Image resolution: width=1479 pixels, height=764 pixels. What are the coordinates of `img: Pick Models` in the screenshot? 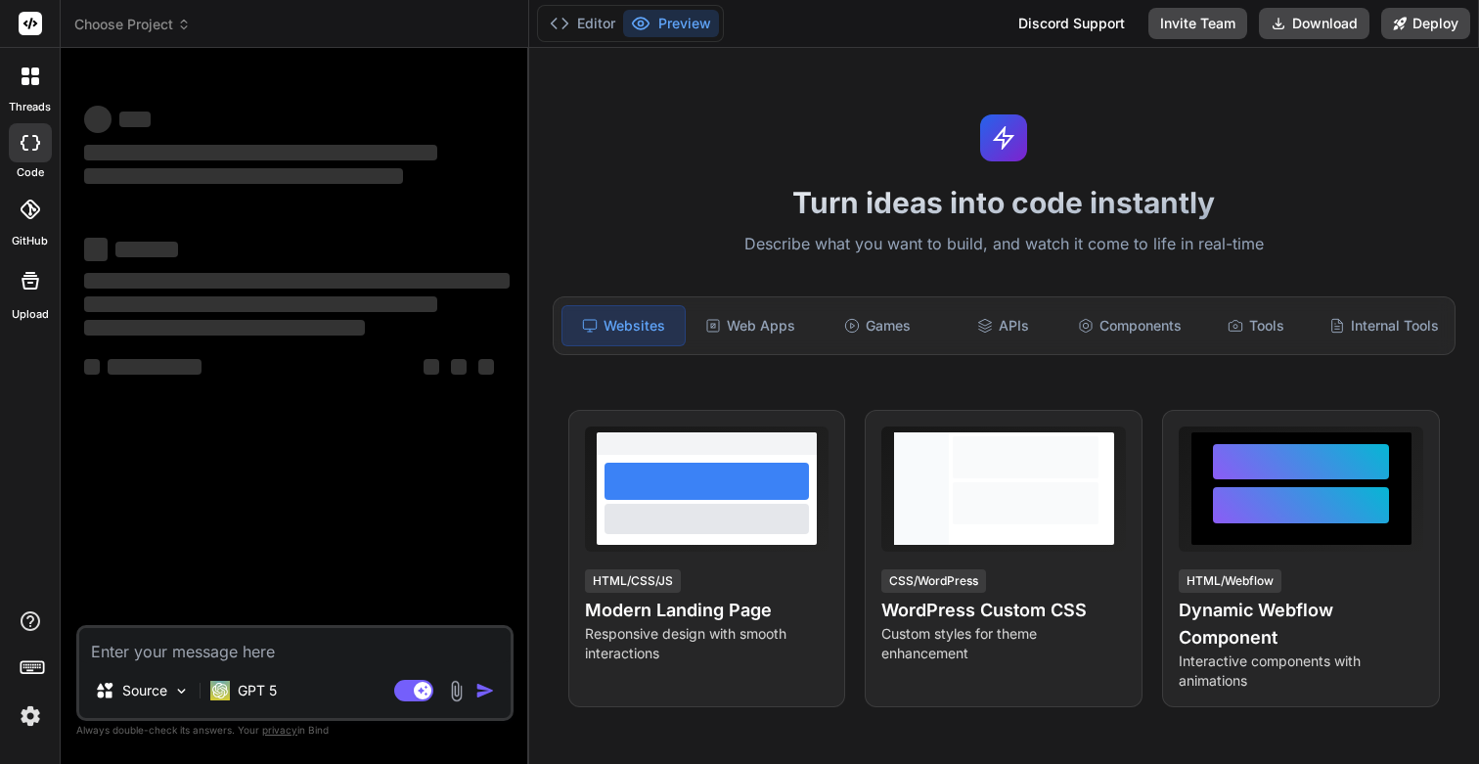 It's located at (181, 690).